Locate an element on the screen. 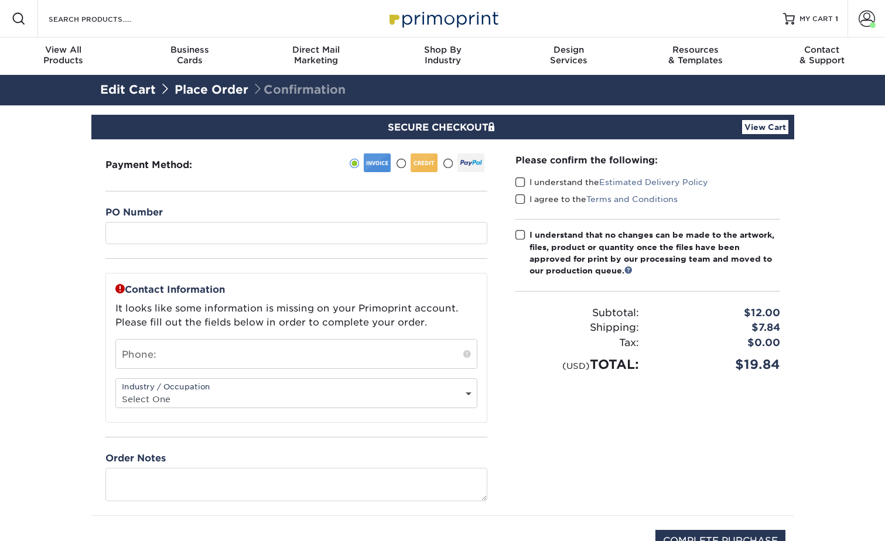  h3: Payment Method: is located at coordinates (163, 165).